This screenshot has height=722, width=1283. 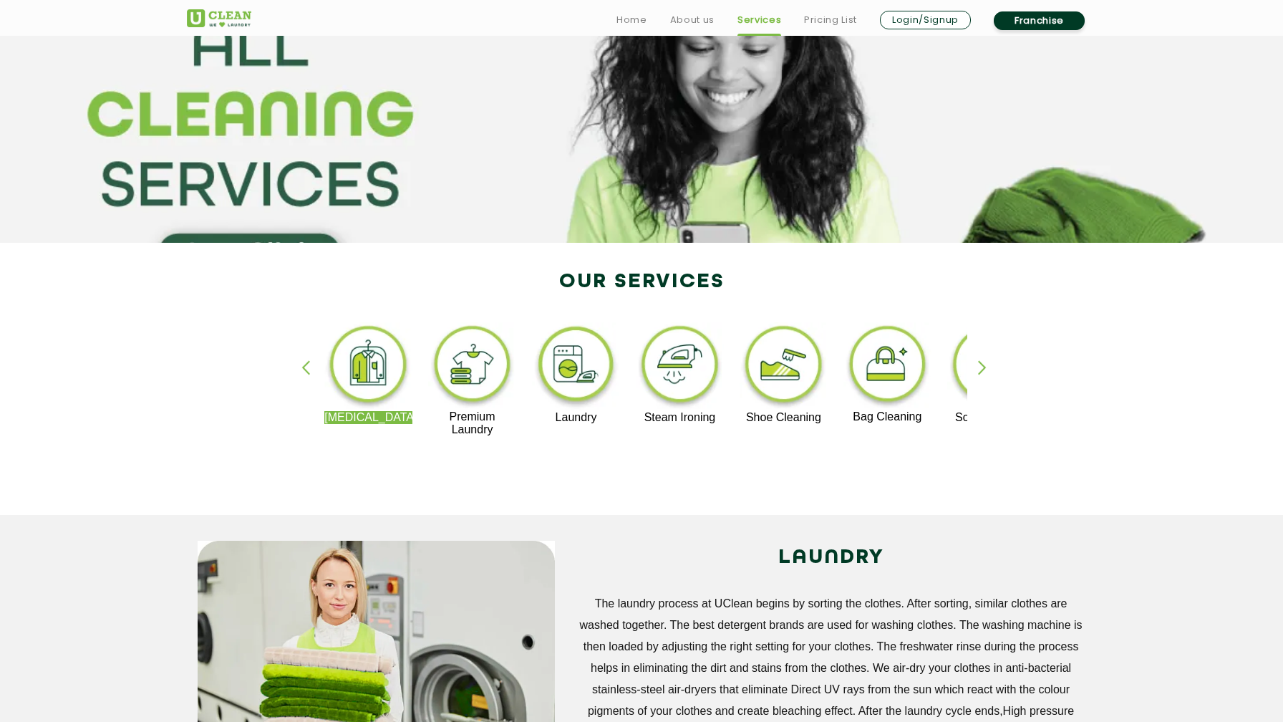 I want to click on p: Laundry, so click(x=576, y=417).